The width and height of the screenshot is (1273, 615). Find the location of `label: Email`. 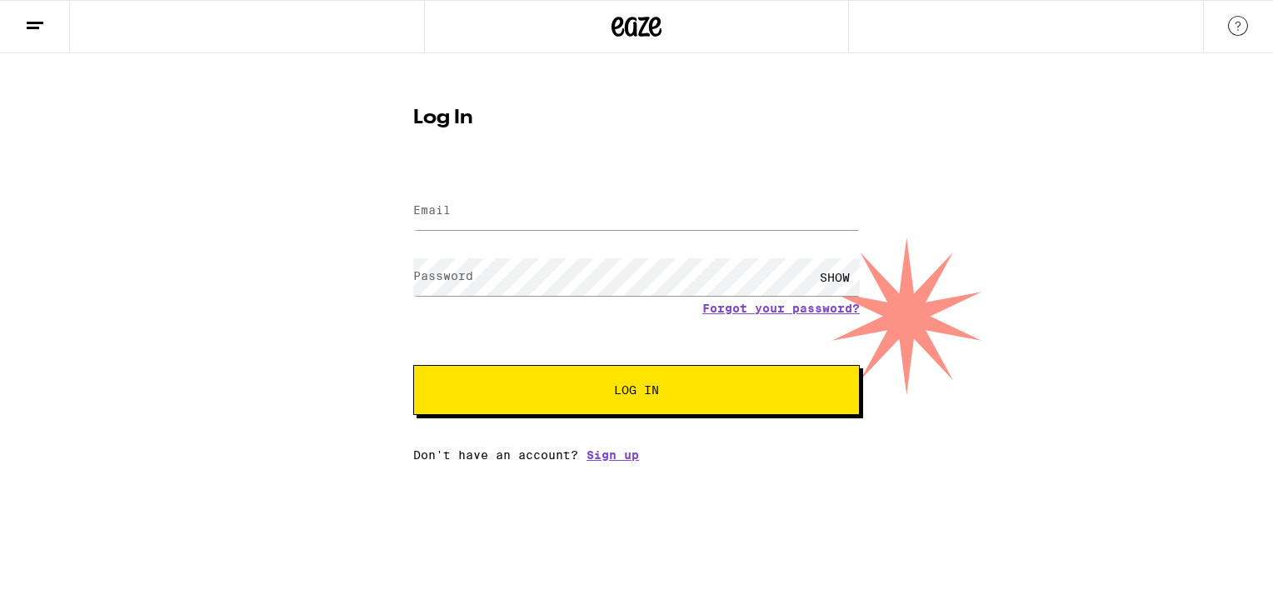

label: Email is located at coordinates (432, 210).